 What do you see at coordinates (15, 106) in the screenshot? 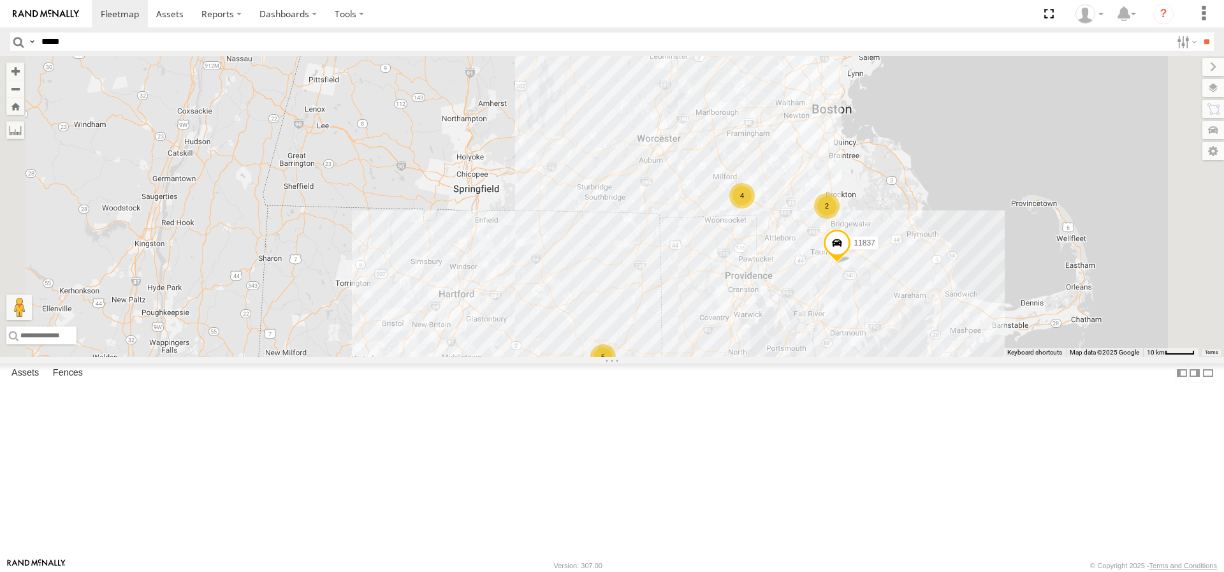
I see `button: Zoom Home` at bounding box center [15, 106].